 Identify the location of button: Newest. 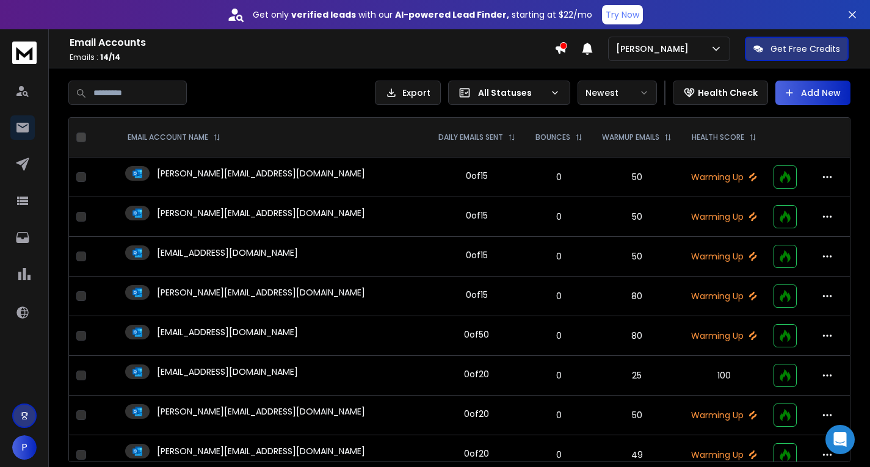
(617, 93).